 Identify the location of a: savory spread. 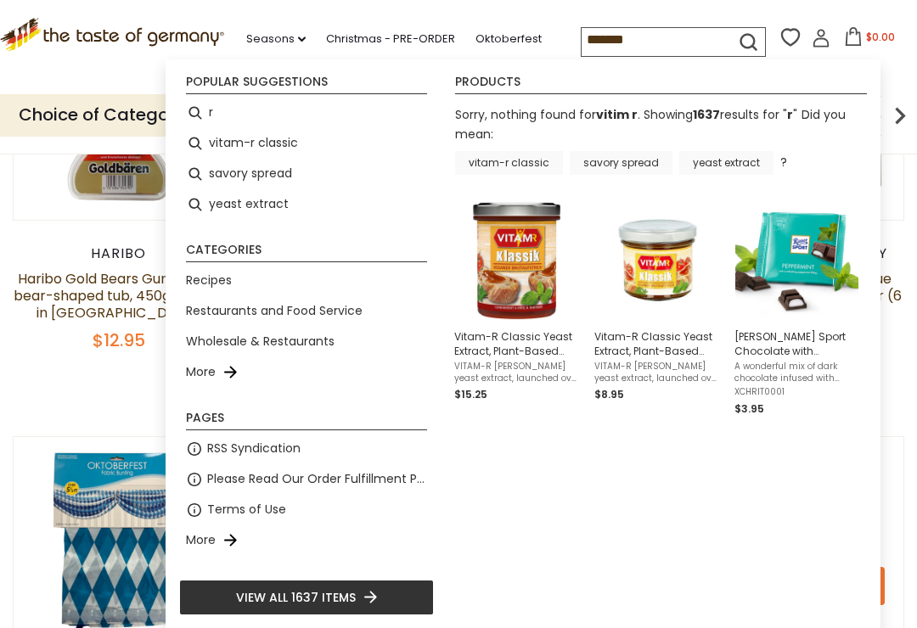
(621, 163).